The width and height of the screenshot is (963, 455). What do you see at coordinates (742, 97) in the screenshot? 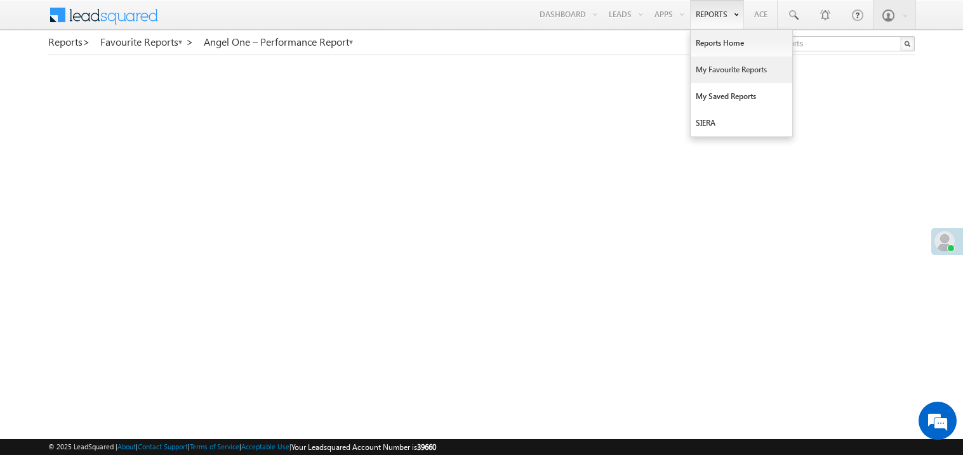
I see `a: My Saved Reports` at bounding box center [742, 97].